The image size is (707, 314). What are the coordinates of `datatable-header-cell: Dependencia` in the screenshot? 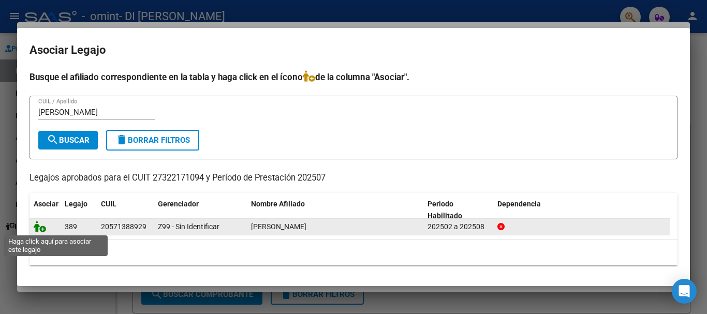 It's located at (581, 210).